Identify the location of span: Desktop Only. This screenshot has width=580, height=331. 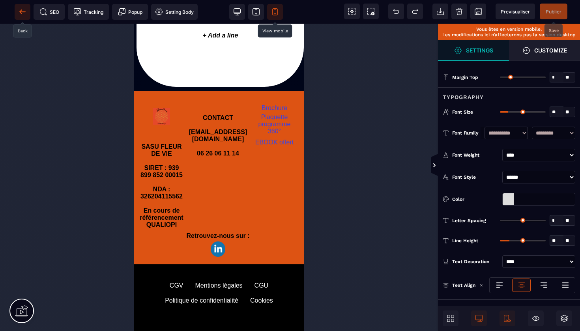
(479, 318).